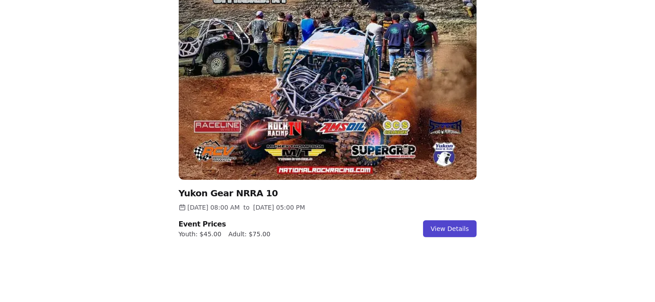 Image resolution: width=655 pixels, height=302 pixels. What do you see at coordinates (247, 207) in the screenshot?
I see `span: to` at bounding box center [247, 207].